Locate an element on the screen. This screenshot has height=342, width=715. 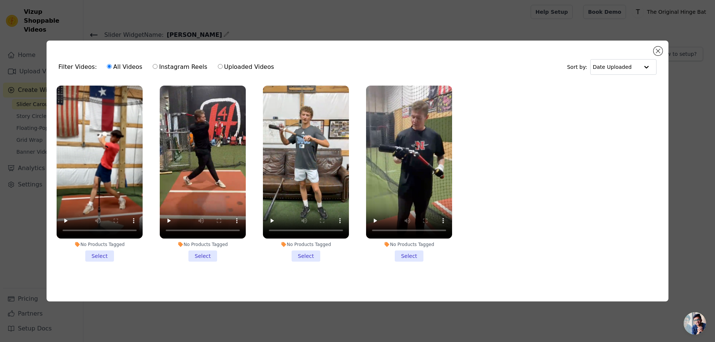
label: Uploaded Videos is located at coordinates (246, 67).